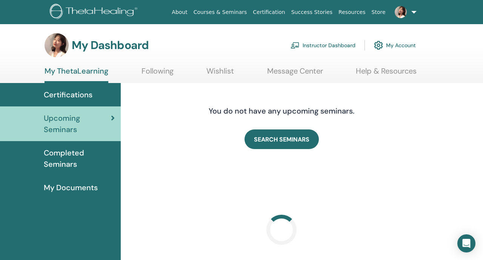 This screenshot has height=260, width=483. What do you see at coordinates (386, 74) in the screenshot?
I see `a: Help & Resources` at bounding box center [386, 74].